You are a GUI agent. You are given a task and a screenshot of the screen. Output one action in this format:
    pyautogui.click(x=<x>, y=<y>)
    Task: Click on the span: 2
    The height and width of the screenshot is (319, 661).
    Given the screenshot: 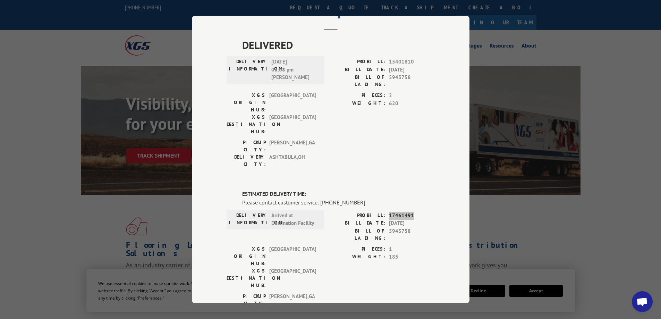 What is the action you would take?
    pyautogui.click(x=412, y=95)
    